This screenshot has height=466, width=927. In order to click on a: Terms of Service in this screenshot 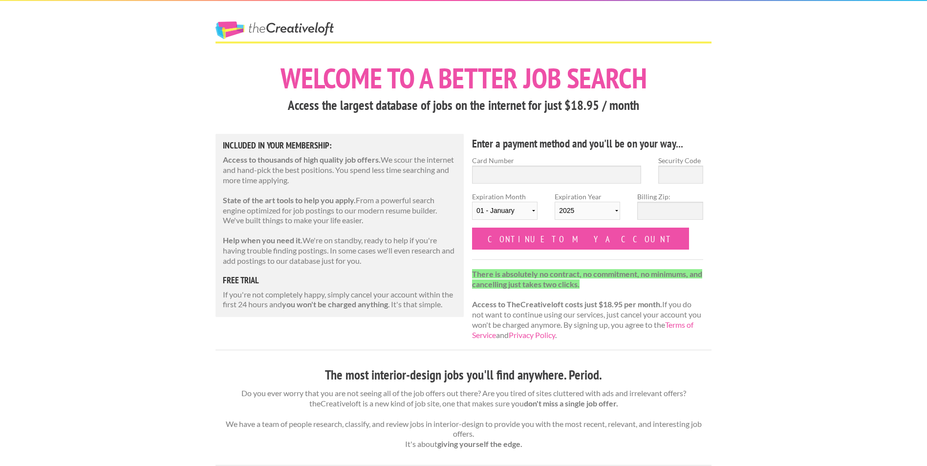, I will do `click(582, 330)`.